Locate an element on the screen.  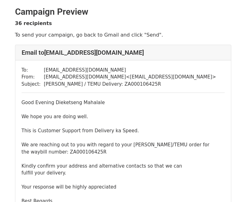
p: To send your campaign, go back to Gmail and click "Send". is located at coordinates (123, 35).